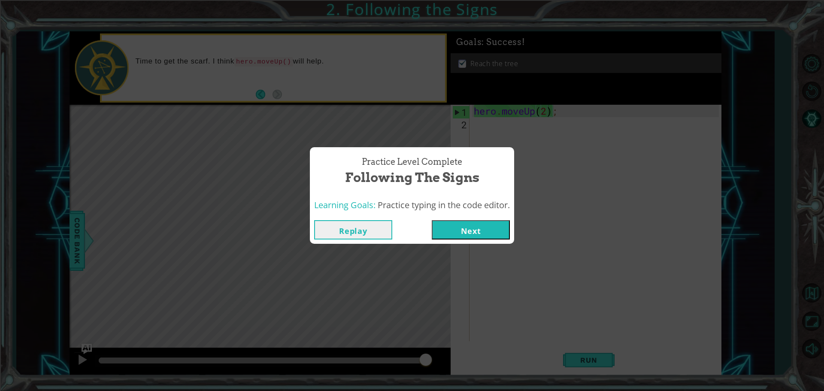  I want to click on span: Practice typing in the code editor., so click(444, 205).